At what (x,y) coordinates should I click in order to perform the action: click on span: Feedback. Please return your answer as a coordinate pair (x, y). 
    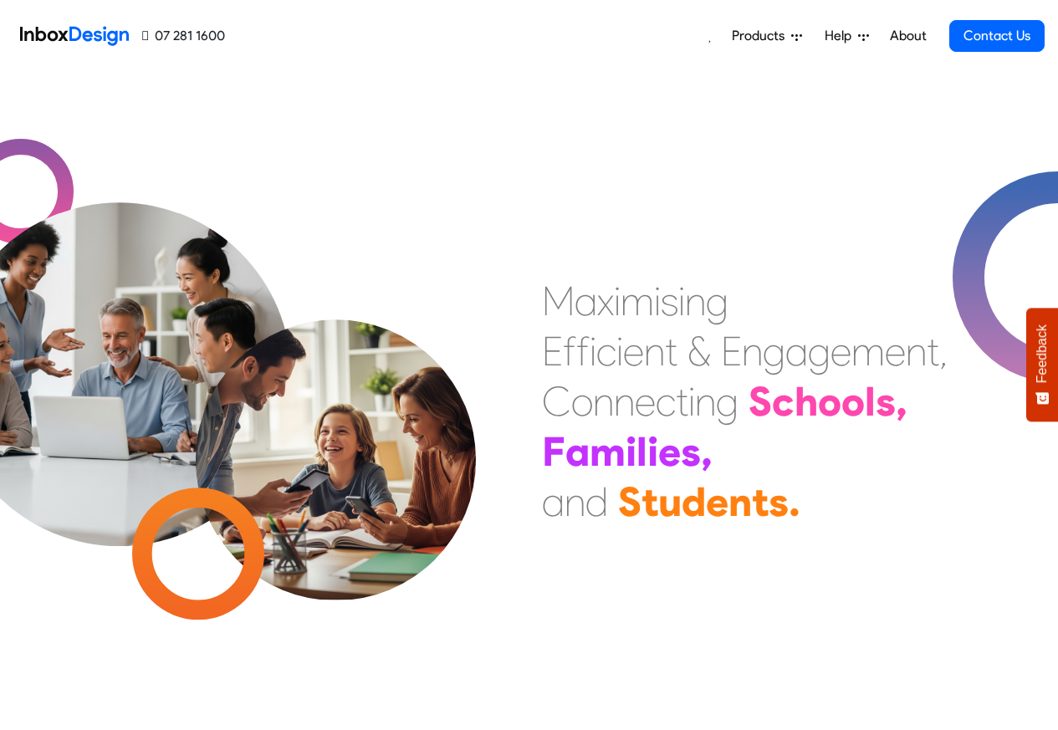
    Looking at the image, I should click on (1042, 354).